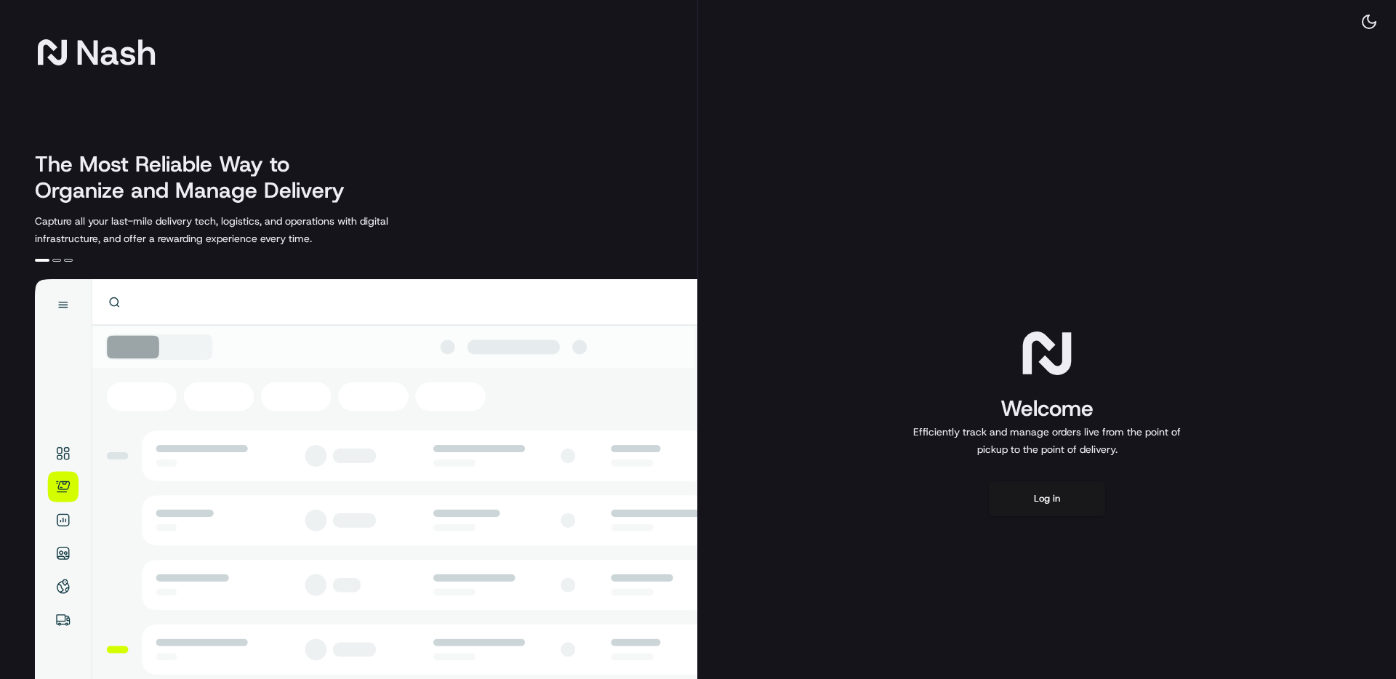 The image size is (1396, 679). I want to click on h2: The Most Reliable Way to Organize and Manage Delivery, so click(198, 177).